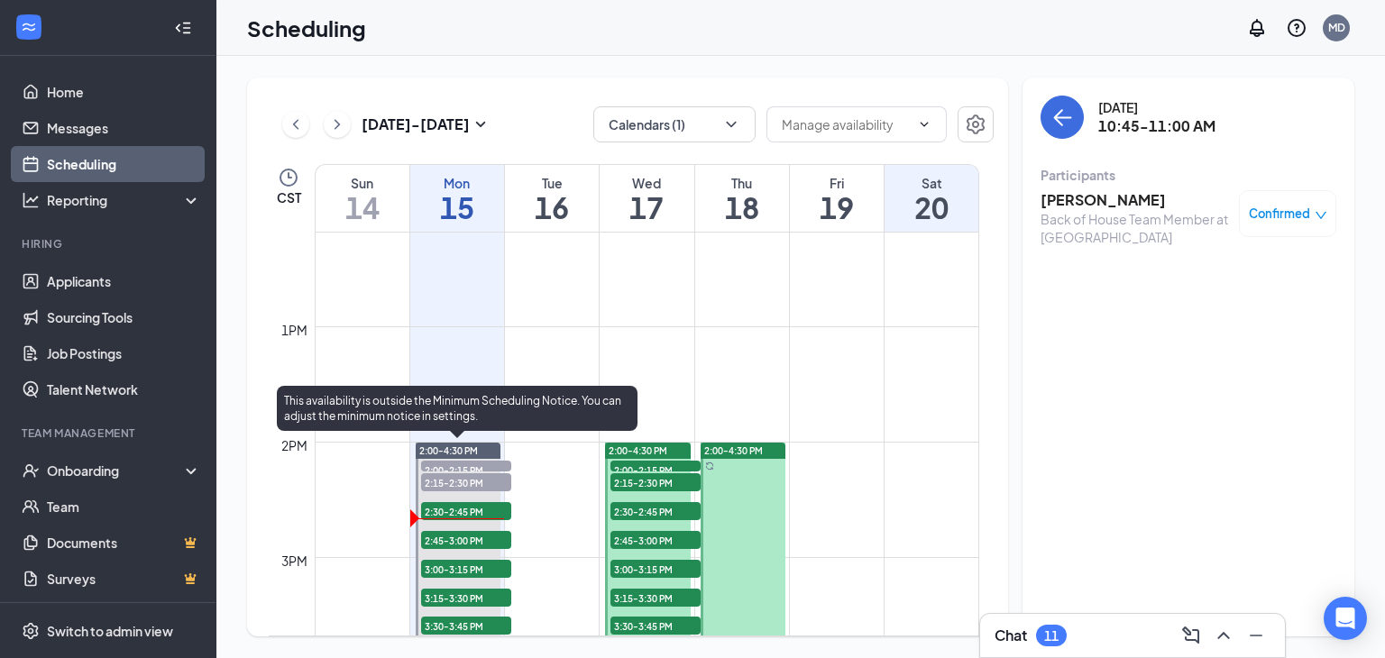  What do you see at coordinates (294, 446) in the screenshot?
I see `div: 2pm` at bounding box center [294, 446].